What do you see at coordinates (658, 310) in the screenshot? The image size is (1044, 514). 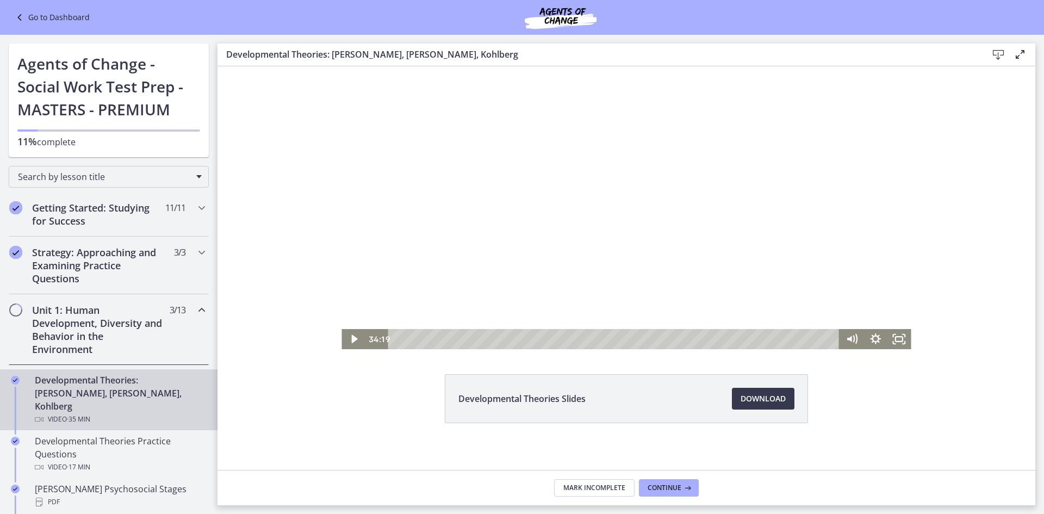 I see `button: Show settings menu` at bounding box center [658, 310].